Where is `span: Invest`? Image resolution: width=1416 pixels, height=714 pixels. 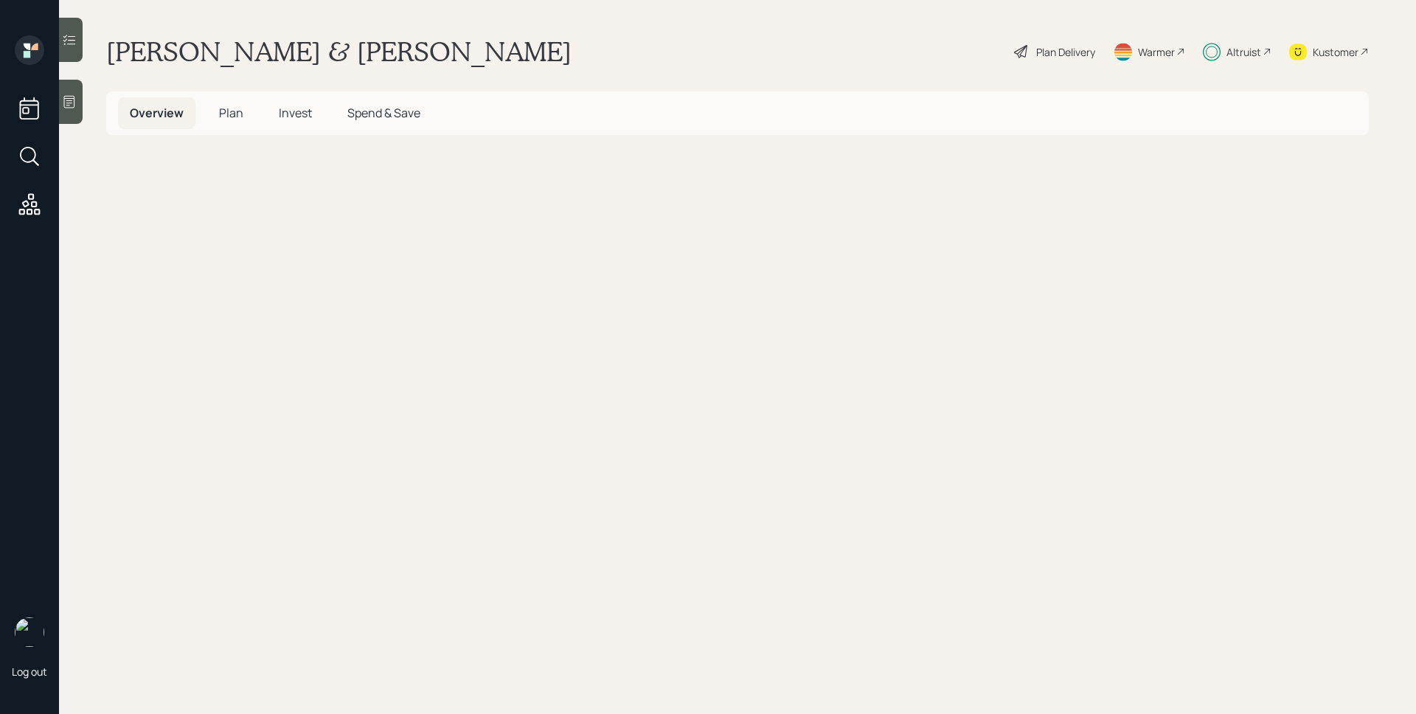 span: Invest is located at coordinates (295, 113).